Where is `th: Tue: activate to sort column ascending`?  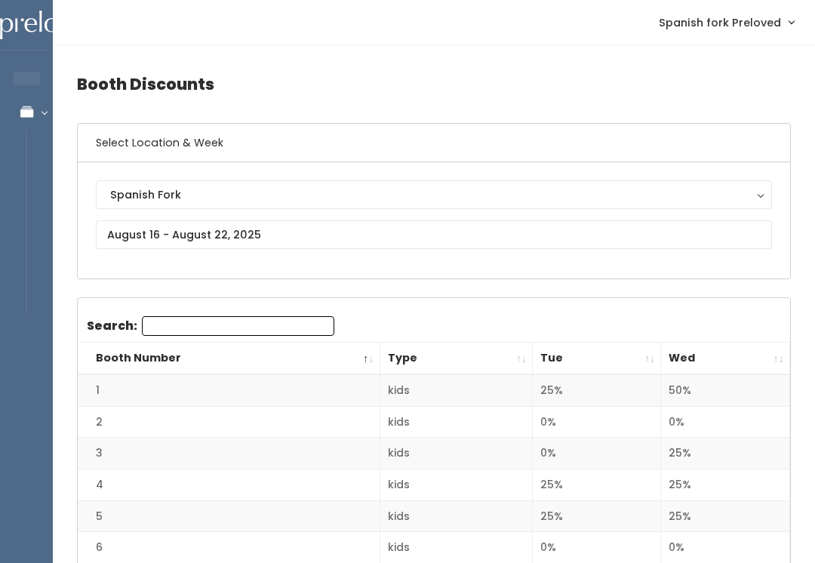 th: Tue: activate to sort column ascending is located at coordinates (597, 358).